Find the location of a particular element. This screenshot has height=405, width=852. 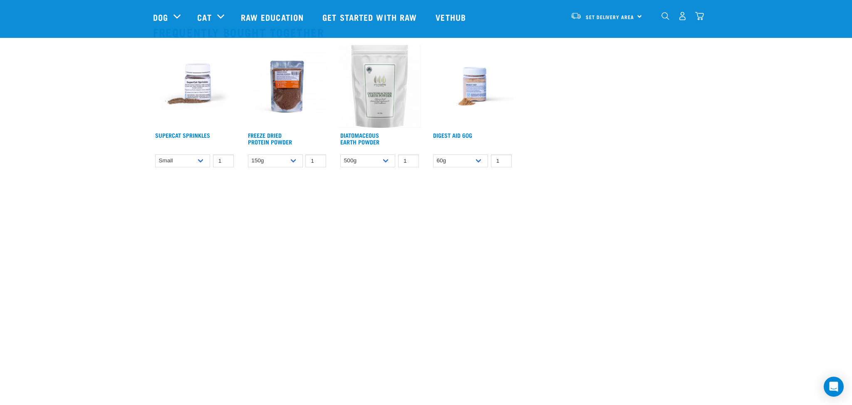

img: van-moving.png is located at coordinates (576, 16).